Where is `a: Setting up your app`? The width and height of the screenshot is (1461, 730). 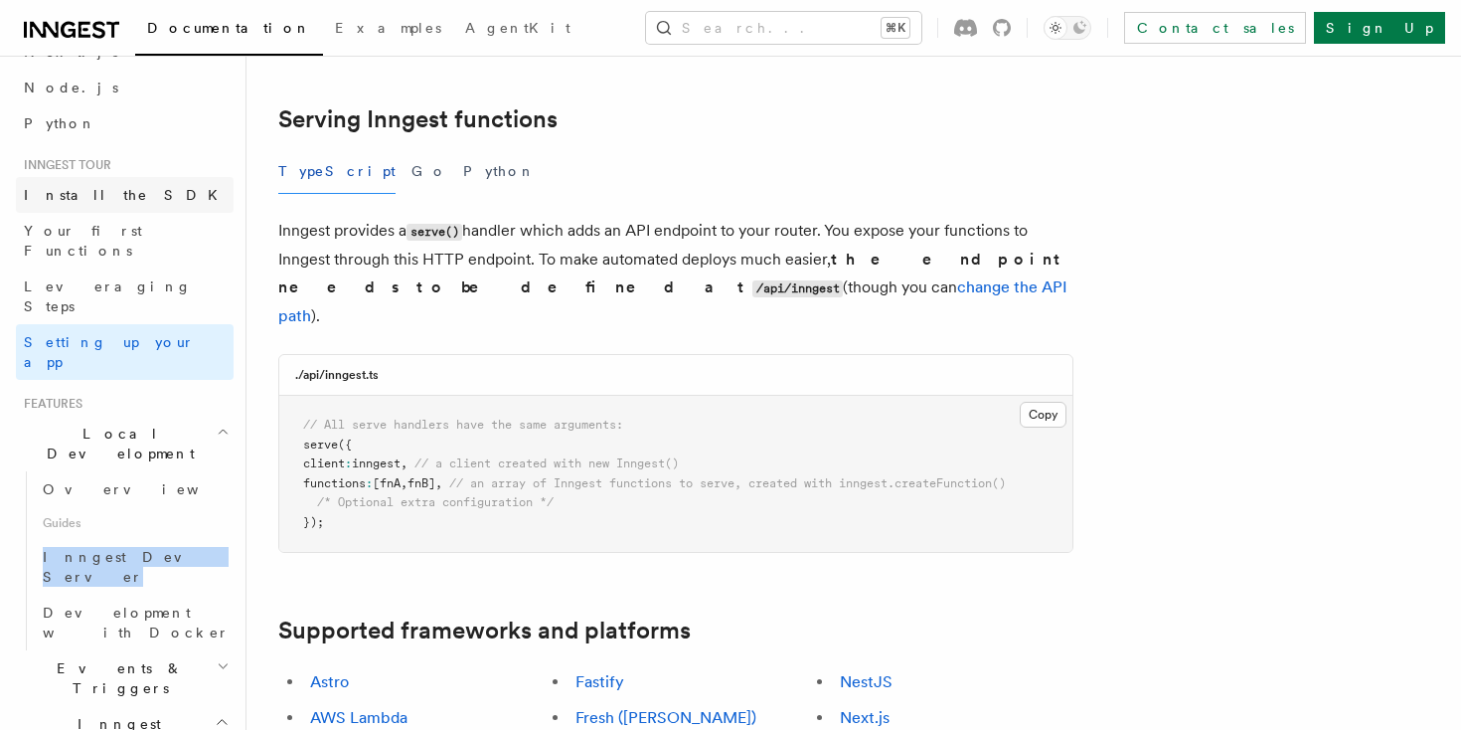
a: Setting up your app is located at coordinates (124, 352).